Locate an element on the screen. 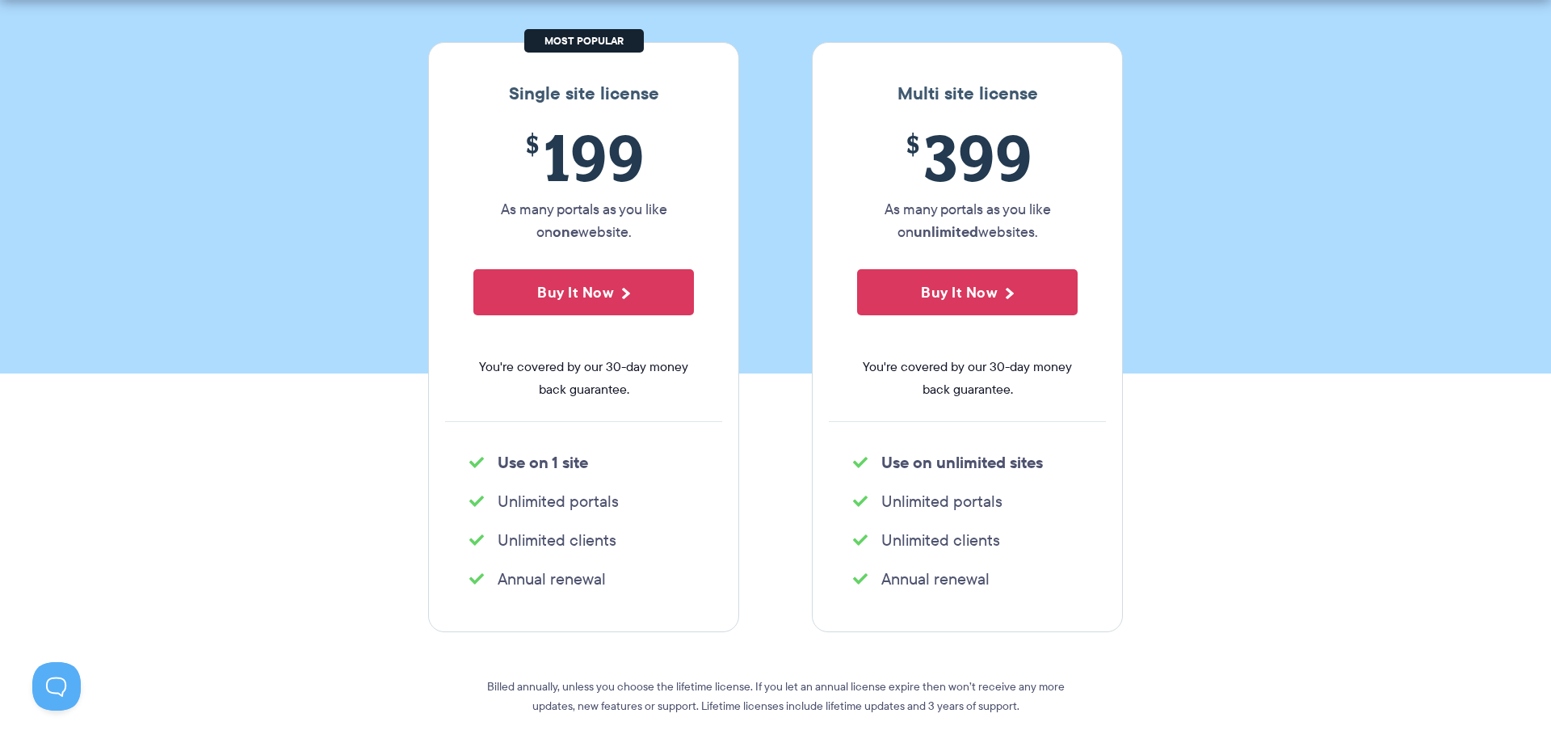 Image resolution: width=1551 pixels, height=743 pixels. p: As many portals as you like on websites. is located at coordinates (967, 221).